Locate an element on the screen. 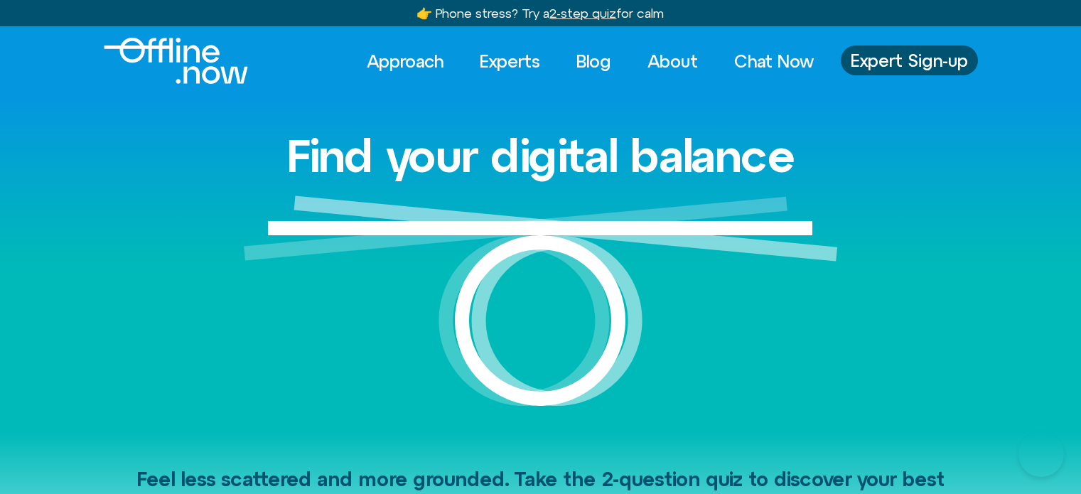 The width and height of the screenshot is (1081, 494). a: 👉 Phone stress? Try a2-step quizfor calm is located at coordinates (540, 13).